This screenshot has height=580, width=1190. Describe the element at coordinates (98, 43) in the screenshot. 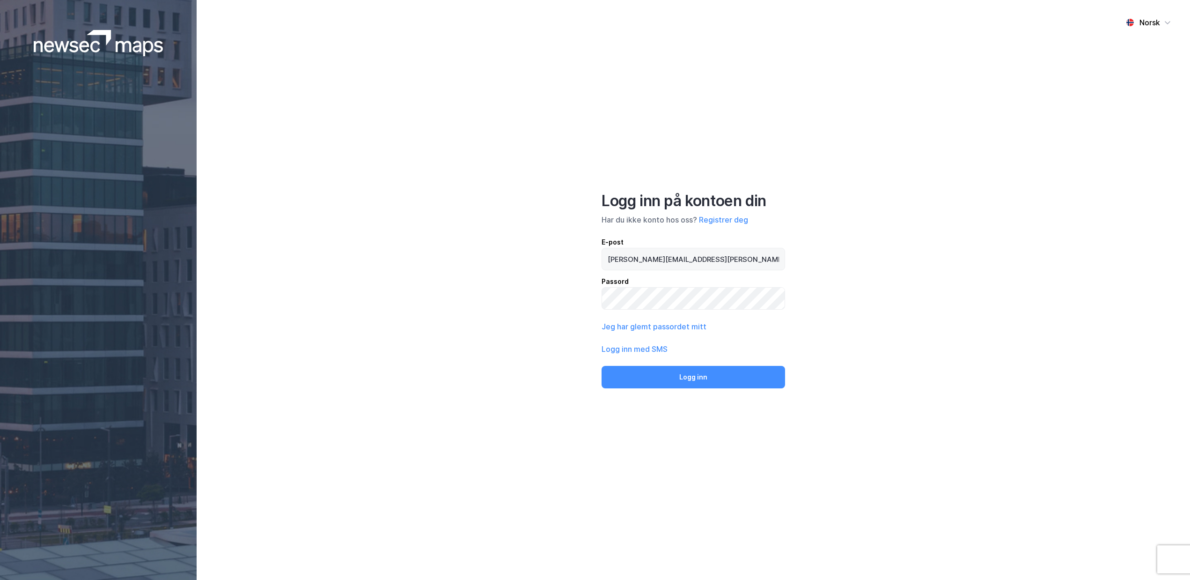

I see `img: logoWhite.bf58a803f64e89776f2b079ca2356427.svg` at that location.